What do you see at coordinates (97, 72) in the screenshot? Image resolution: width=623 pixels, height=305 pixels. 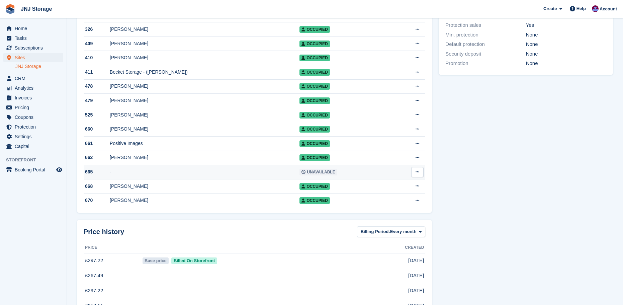 I see `div: 411` at bounding box center [97, 72].